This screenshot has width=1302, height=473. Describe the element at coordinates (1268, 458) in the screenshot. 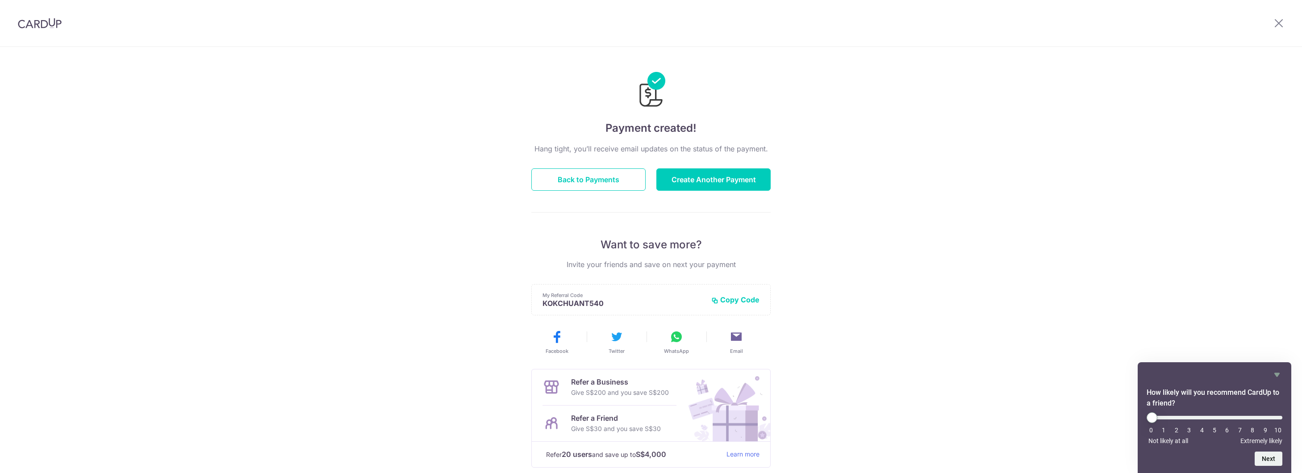

I see `button: Next question` at that location.